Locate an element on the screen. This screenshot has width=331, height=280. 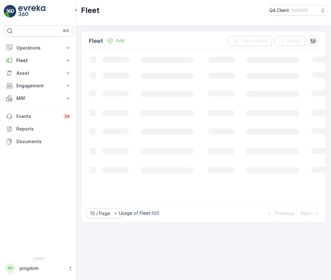
p: ( +03:00 ) is located at coordinates (299, 10).